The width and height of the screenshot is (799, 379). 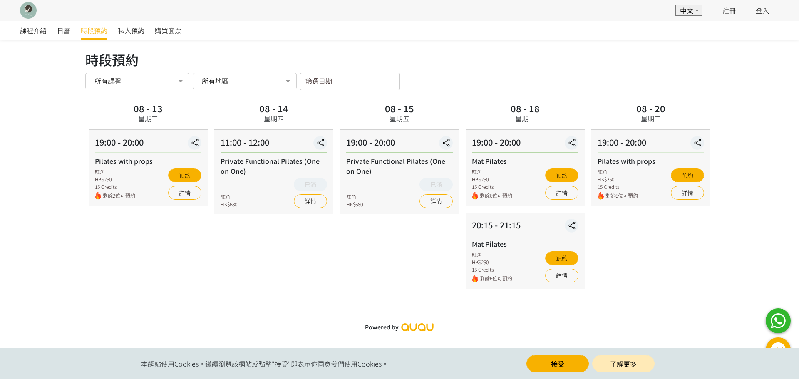 I want to click on span: 日曆, so click(x=64, y=30).